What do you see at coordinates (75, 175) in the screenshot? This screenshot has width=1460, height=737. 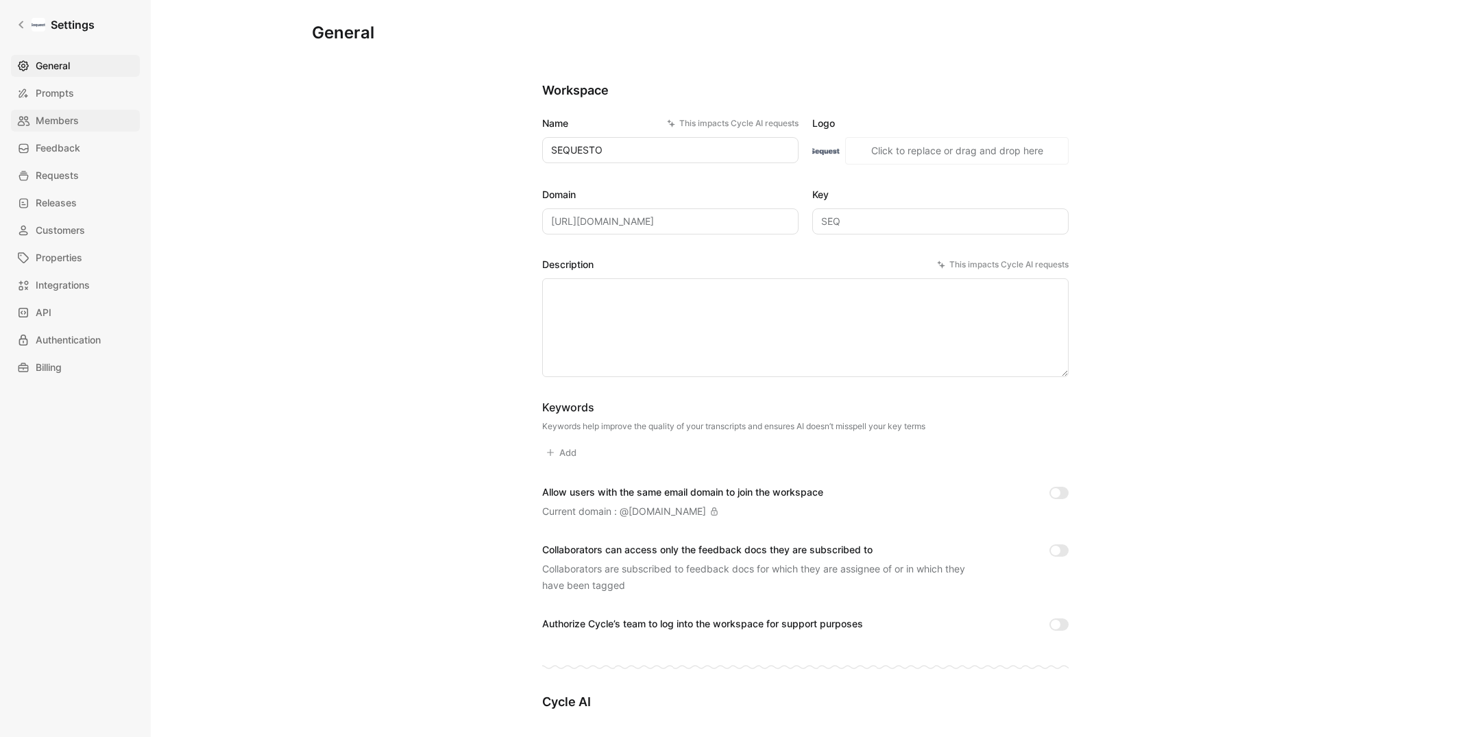 I see `a: Requests` at bounding box center [75, 175].